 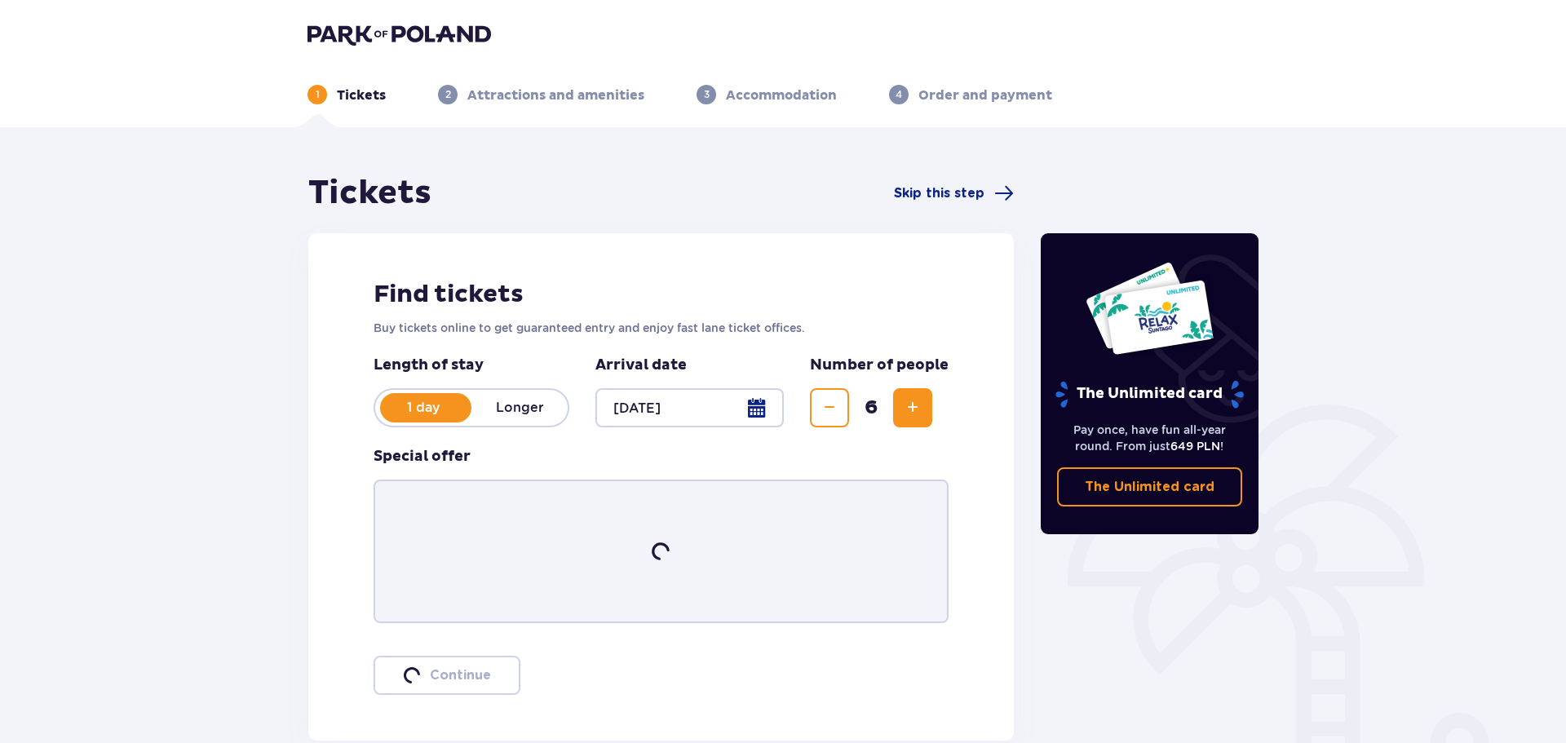 I want to click on p: Pay once, have fun all-year round. From just !, so click(x=1150, y=438).